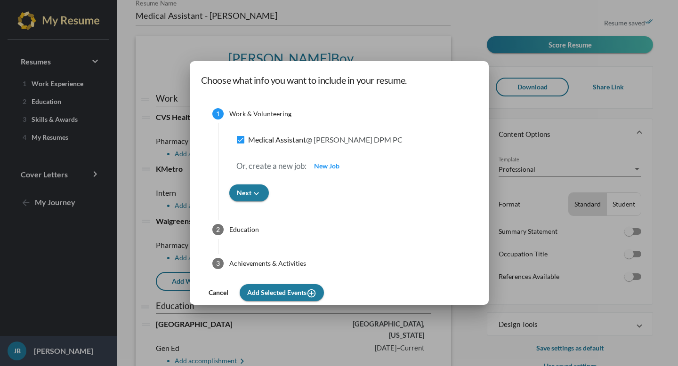 This screenshot has height=366, width=678. What do you see at coordinates (218, 113) in the screenshot?
I see `span: 1` at bounding box center [218, 113].